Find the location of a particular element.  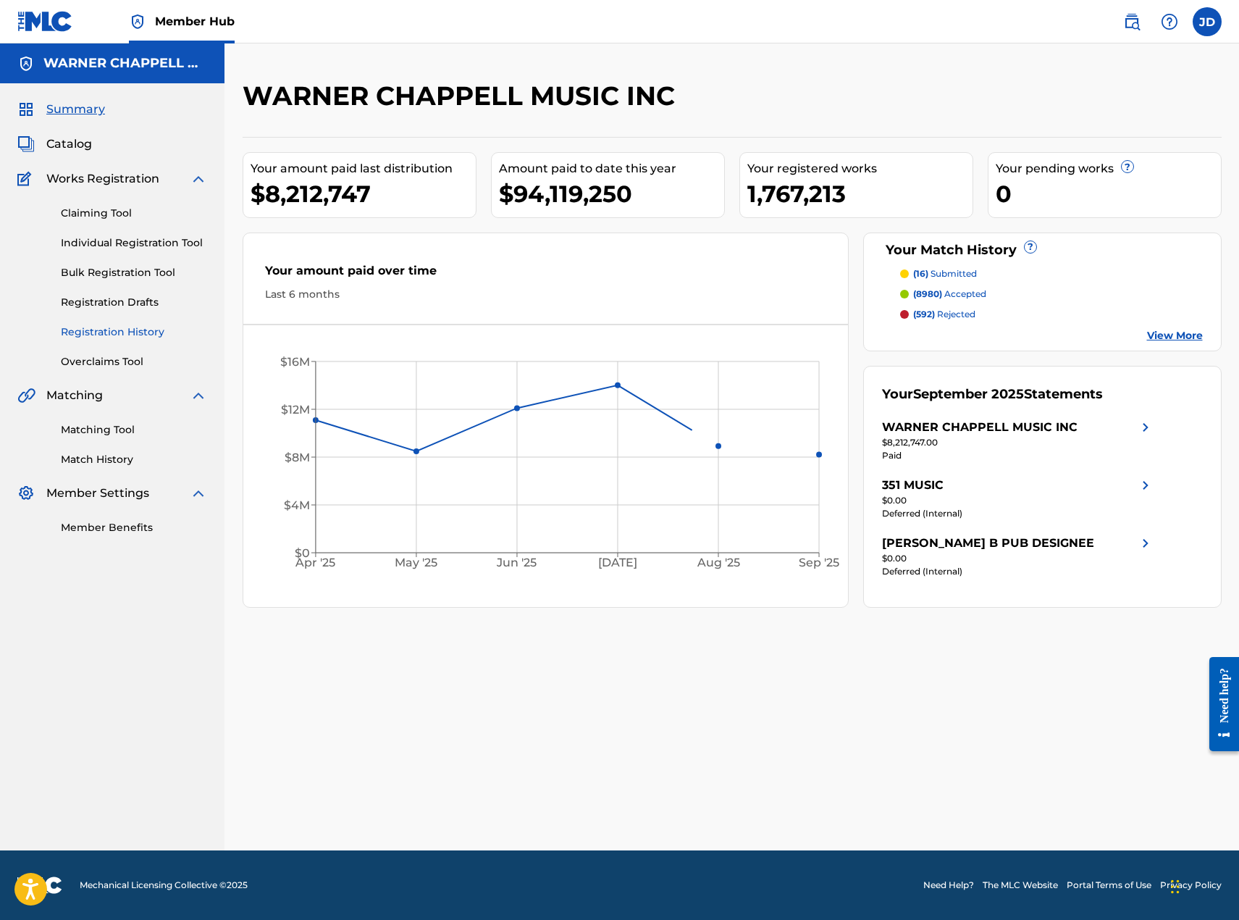

span: Mechanical Licensing Collective © 2025 is located at coordinates (164, 885).